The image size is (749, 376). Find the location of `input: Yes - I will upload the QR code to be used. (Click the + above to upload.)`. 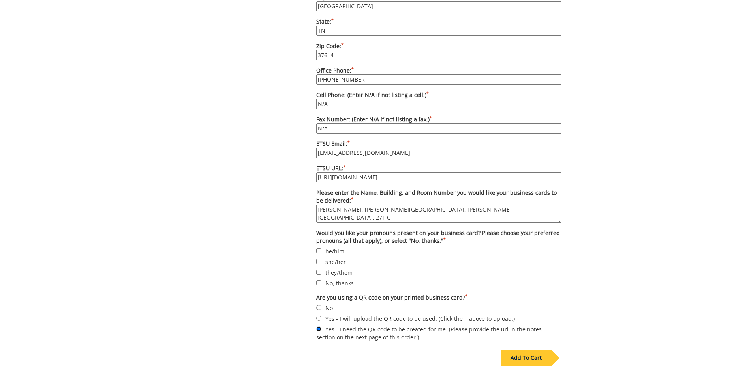

input: Yes - I will upload the QR code to be used. (Click the + above to upload.) is located at coordinates (318, 318).